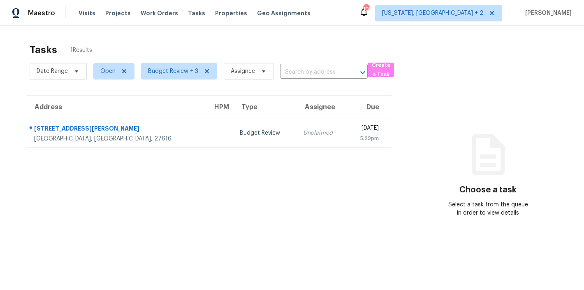  What do you see at coordinates (366, 9) in the screenshot?
I see `div: 101` at bounding box center [366, 9].